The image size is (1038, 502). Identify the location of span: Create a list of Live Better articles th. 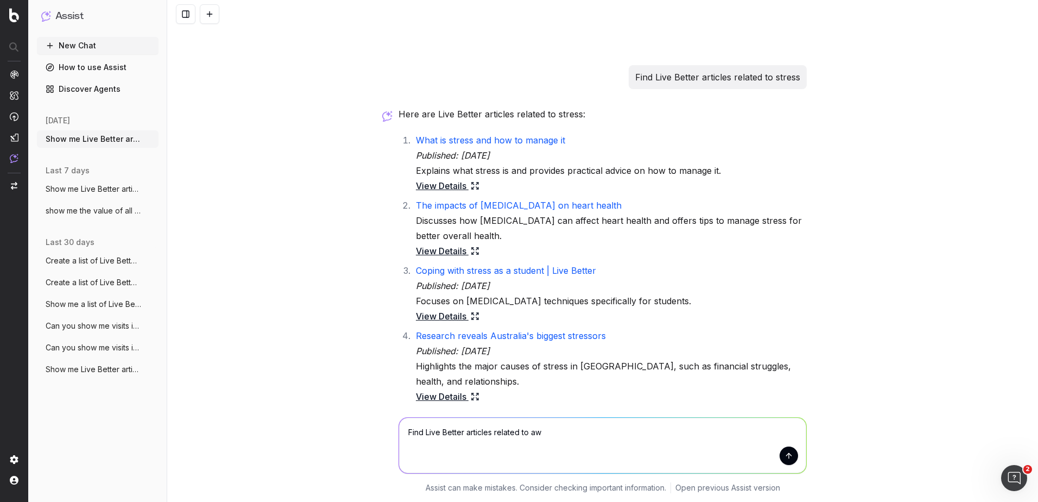
(93, 261).